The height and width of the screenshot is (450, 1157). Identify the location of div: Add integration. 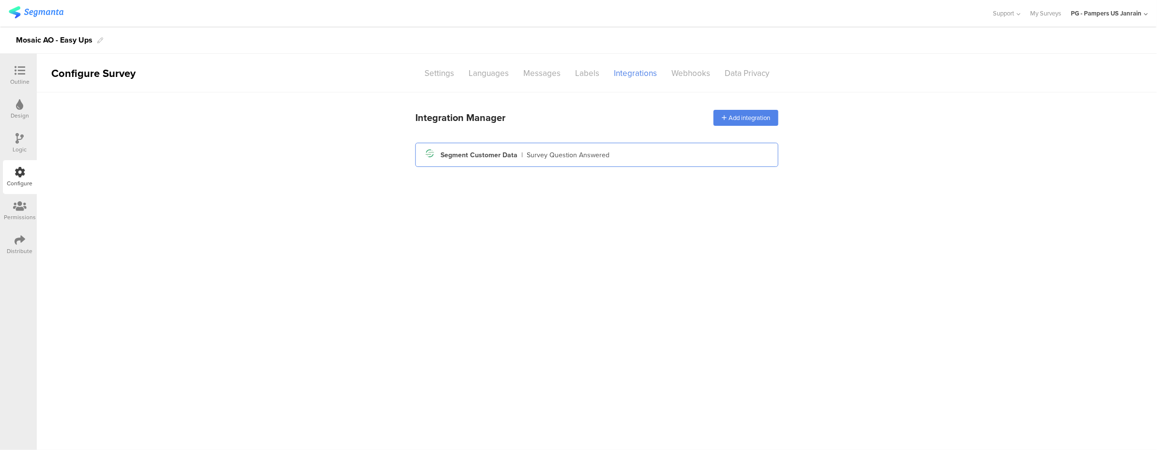
(746, 118).